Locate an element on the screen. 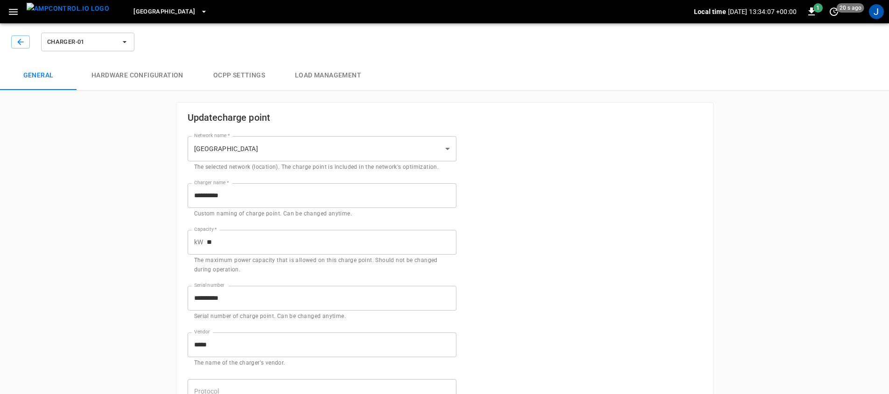 The image size is (889, 394). p: The maximum power capacity that is allowed on this charge point. Should not be changed during ope... is located at coordinates (322, 266).